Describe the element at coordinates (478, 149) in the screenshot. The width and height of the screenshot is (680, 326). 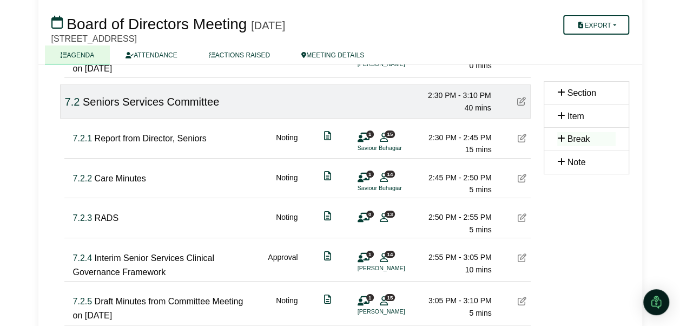
I see `span: 15 mins` at that location.